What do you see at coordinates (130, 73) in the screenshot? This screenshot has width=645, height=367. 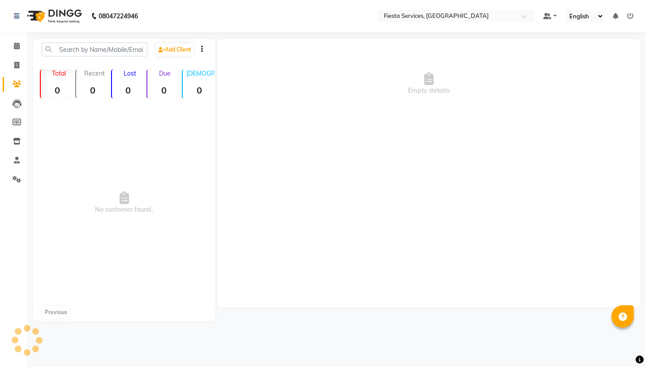 I see `p: Lost` at bounding box center [130, 73].